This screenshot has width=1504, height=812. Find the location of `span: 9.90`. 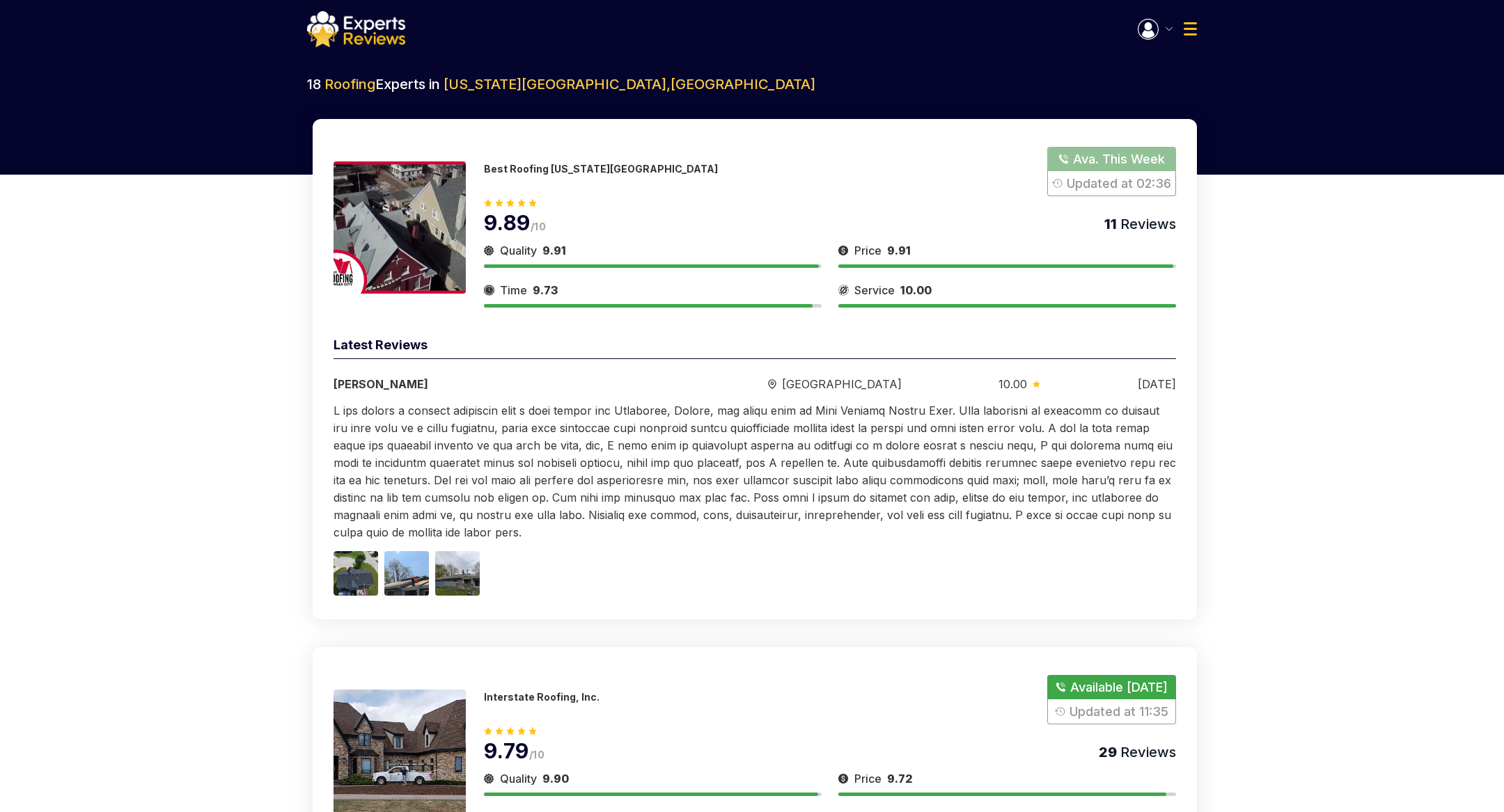

span: 9.90 is located at coordinates (555, 779).